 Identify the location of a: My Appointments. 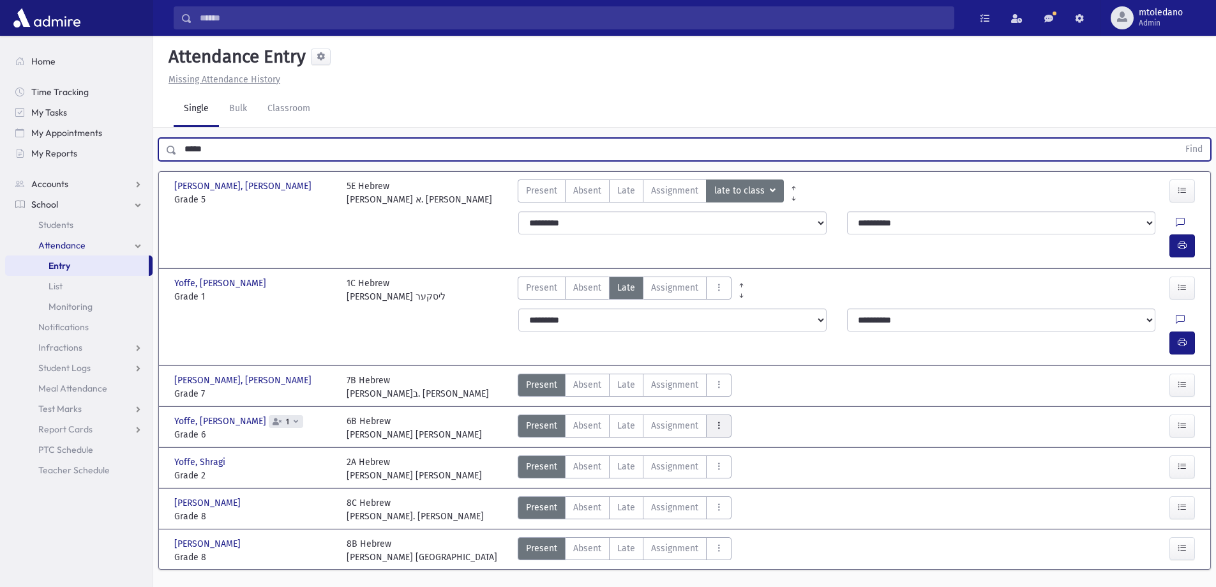
(79, 133).